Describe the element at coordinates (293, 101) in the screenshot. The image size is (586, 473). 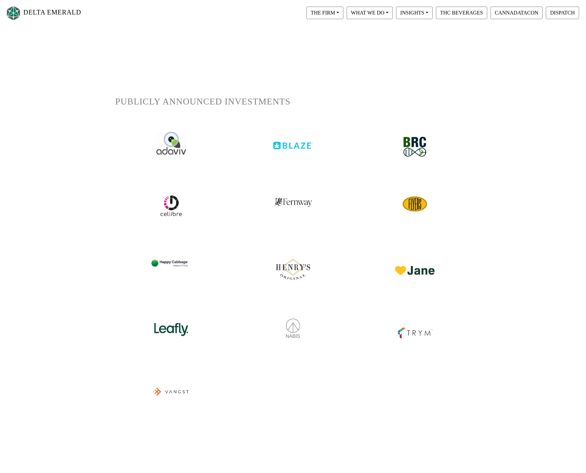
I see `h1: PUBLICLY ANNOUNCED INVESTMENTS` at that location.